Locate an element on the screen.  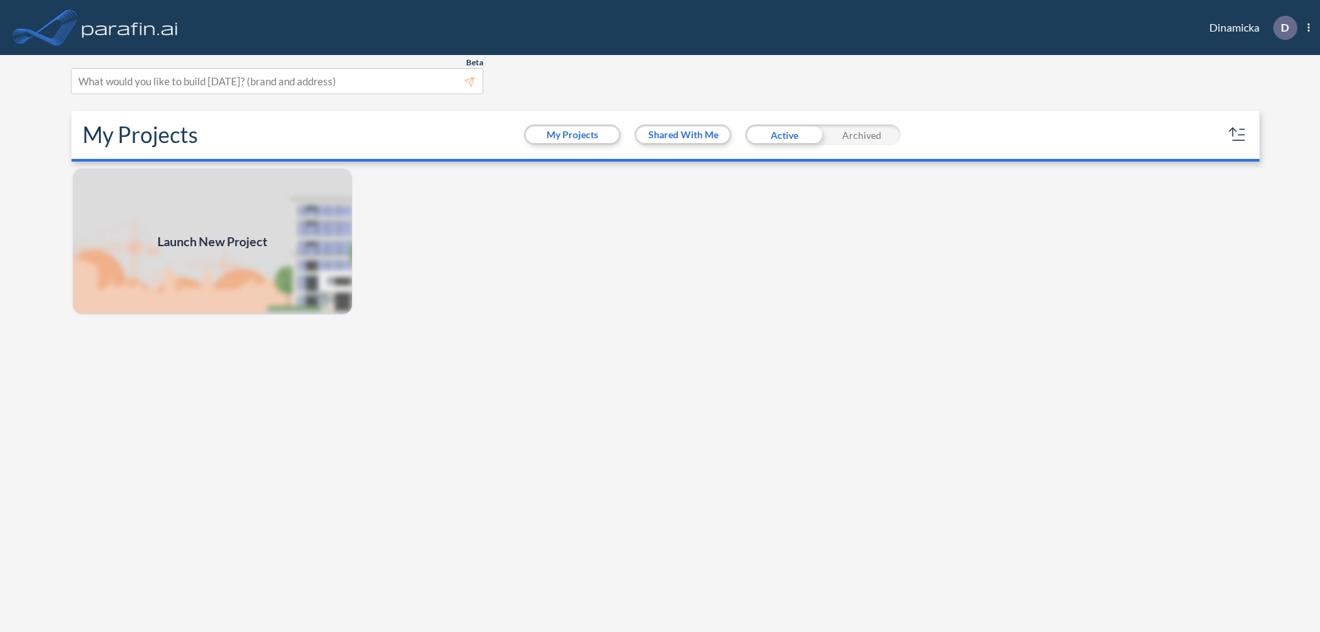
button: sort is located at coordinates (1237, 135).